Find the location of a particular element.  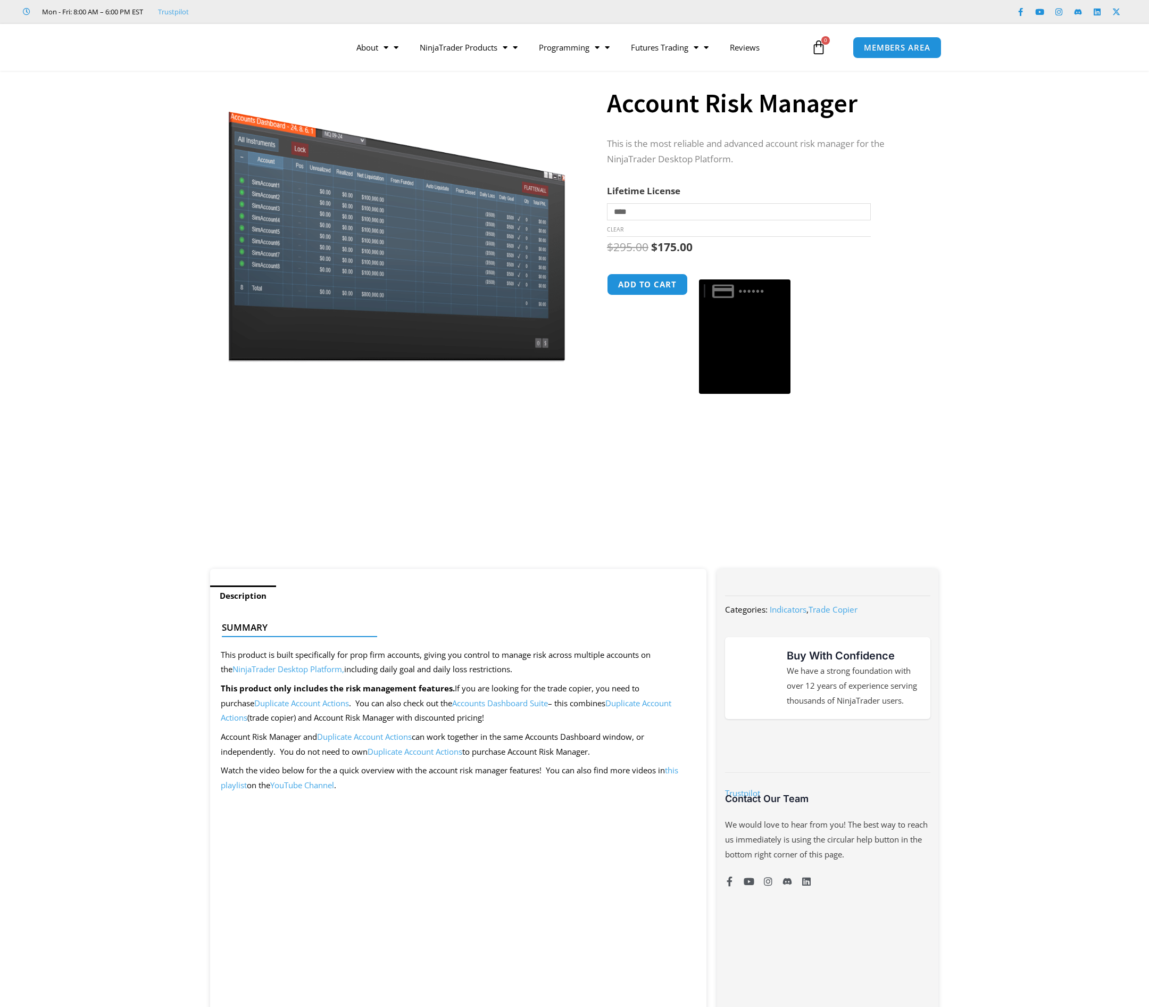

span: Mon - Fri: 8:00 AM – 6:00 PM EST is located at coordinates (91, 12).